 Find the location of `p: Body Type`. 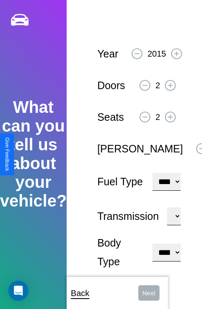

p: Body Type is located at coordinates (121, 252).